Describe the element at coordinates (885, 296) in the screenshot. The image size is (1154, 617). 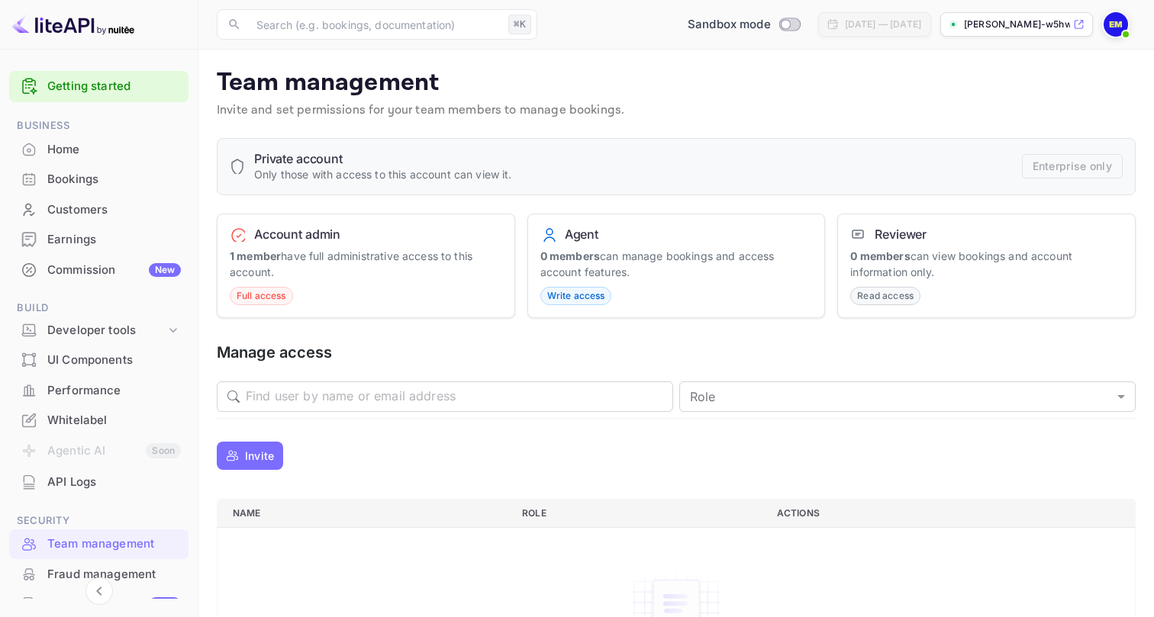
I see `span: Read access` at that location.